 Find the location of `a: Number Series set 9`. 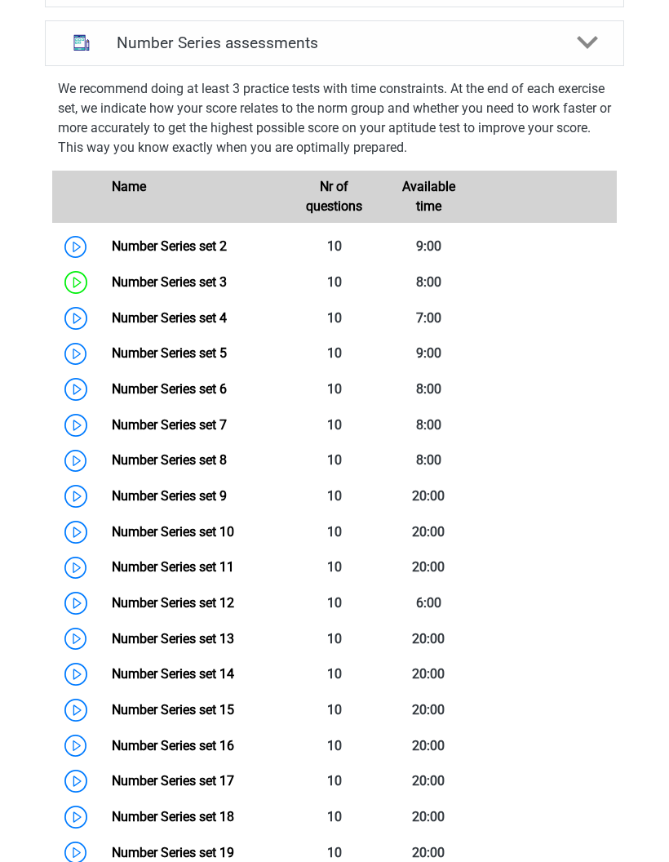

a: Number Series set 9 is located at coordinates (169, 495).